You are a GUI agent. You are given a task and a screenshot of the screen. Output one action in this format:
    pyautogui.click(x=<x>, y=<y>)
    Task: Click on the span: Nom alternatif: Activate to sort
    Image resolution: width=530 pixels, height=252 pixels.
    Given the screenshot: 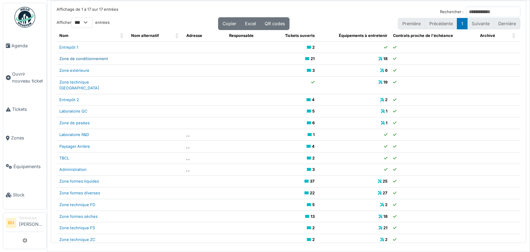 What is the action you would take?
    pyautogui.click(x=177, y=36)
    